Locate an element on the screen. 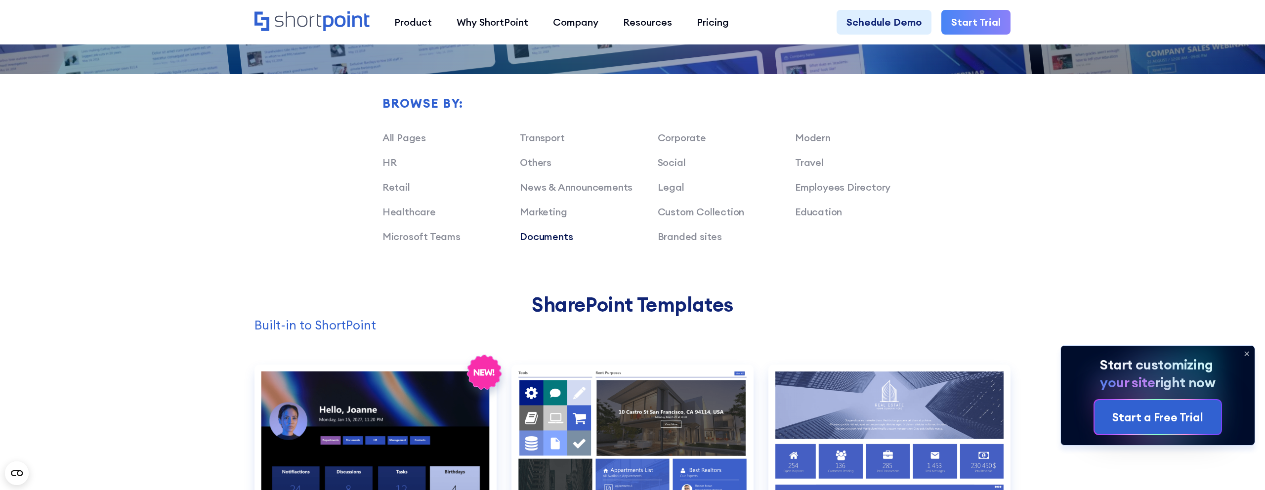  a: Product is located at coordinates (413, 22).